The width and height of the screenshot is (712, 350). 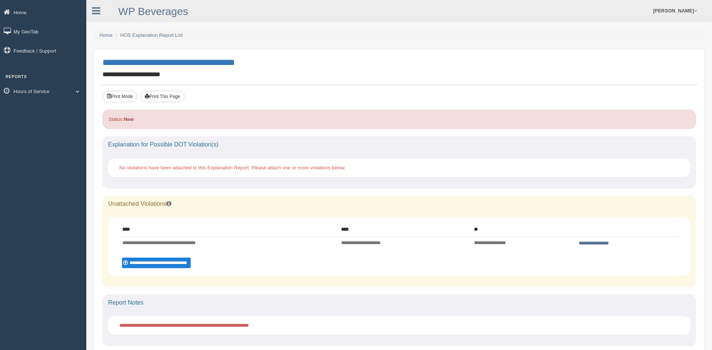 I want to click on div: Status:, so click(x=399, y=119).